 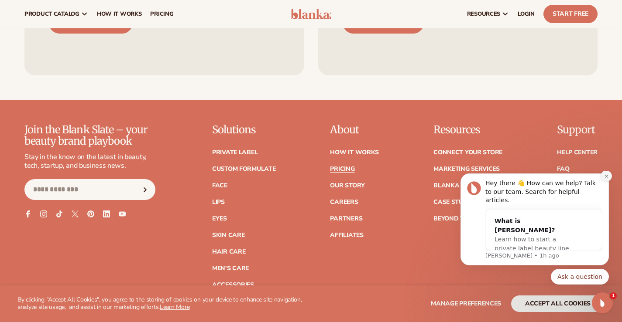 What do you see at coordinates (230, 269) in the screenshot?
I see `a: Men's Care` at bounding box center [230, 269].